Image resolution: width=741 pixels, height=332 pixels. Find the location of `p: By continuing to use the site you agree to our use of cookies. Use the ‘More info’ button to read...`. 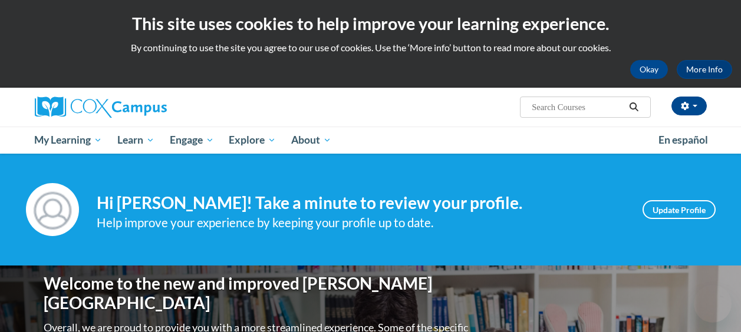

p: By continuing to use the site you agree to our use of cookies. Use the ‘More info’ button to read... is located at coordinates (370, 48).